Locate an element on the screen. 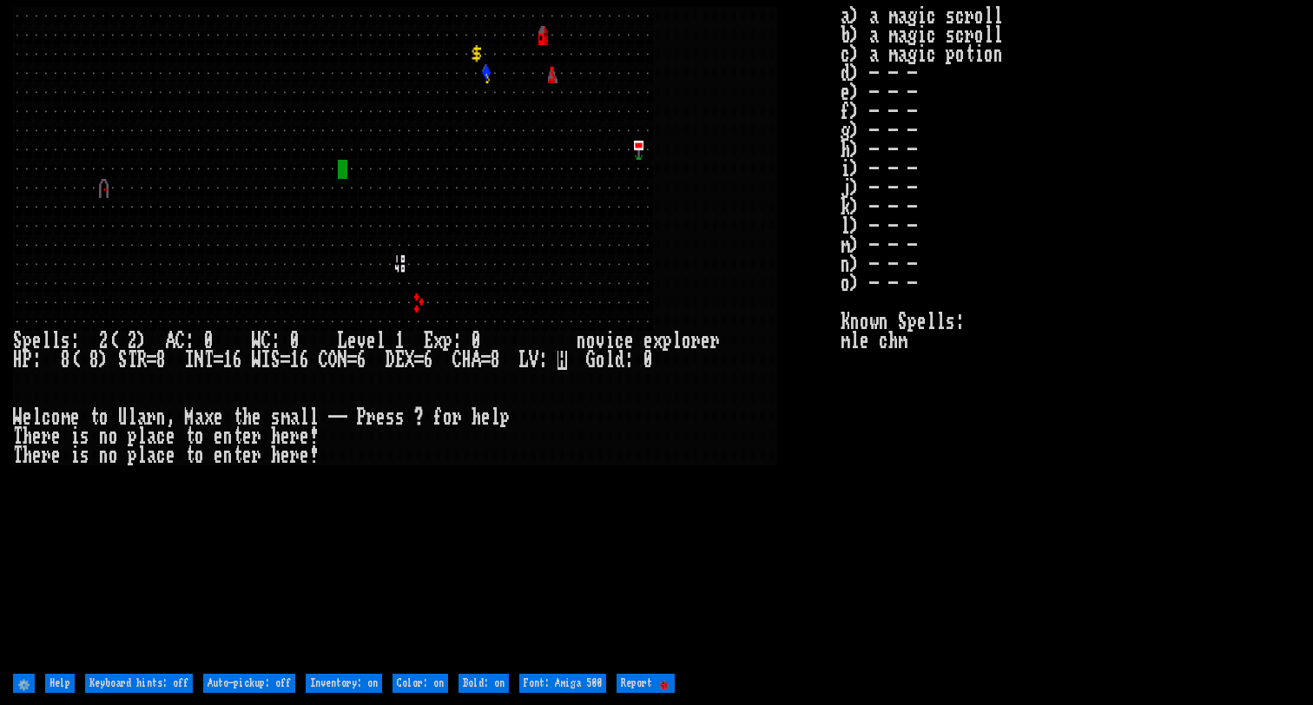 This screenshot has height=705, width=1313. div: S is located at coordinates (122, 360).